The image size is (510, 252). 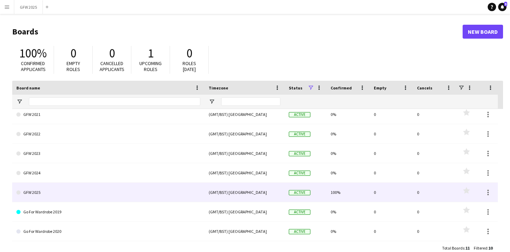 What do you see at coordinates (108, 173) in the screenshot?
I see `a: GFW 2024` at bounding box center [108, 173].